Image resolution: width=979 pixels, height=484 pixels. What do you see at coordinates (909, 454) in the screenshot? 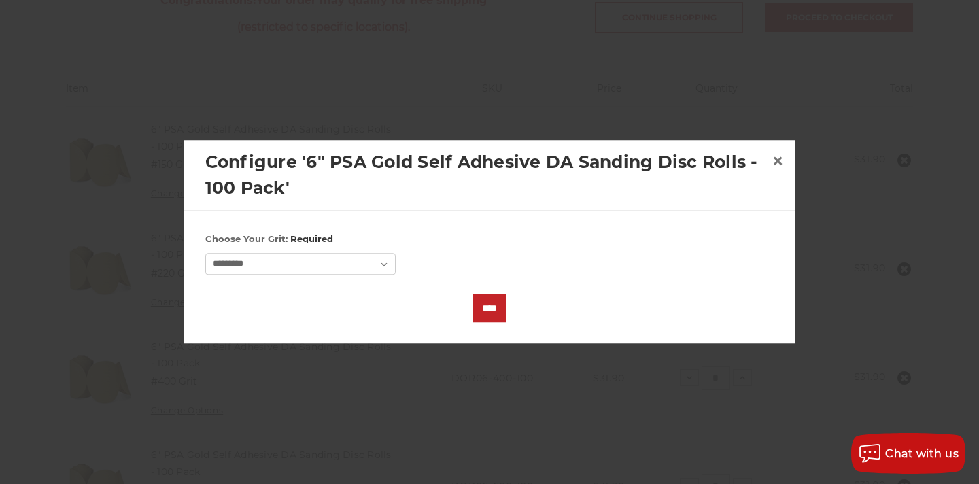
I see `button: Chat with us` at bounding box center [909, 454].